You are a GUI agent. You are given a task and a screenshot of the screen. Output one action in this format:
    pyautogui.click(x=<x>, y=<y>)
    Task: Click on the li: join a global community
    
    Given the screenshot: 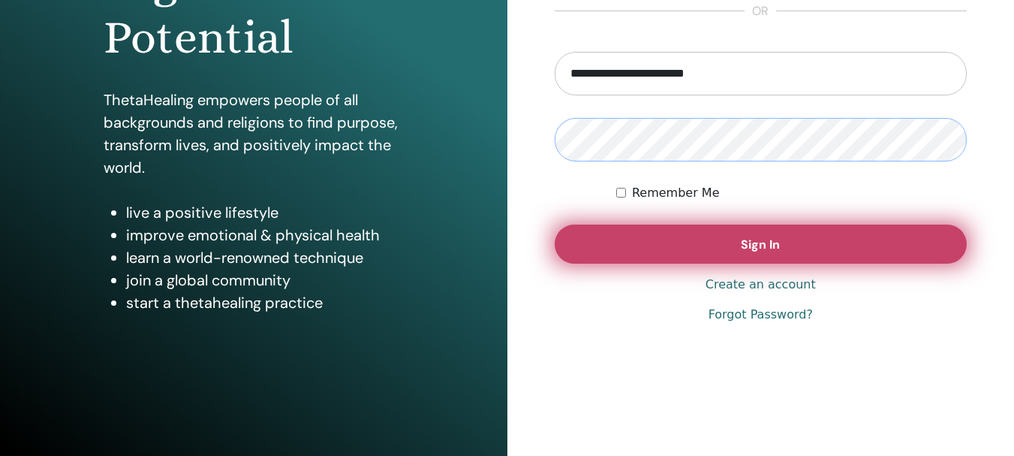 What is the action you would take?
    pyautogui.click(x=265, y=280)
    